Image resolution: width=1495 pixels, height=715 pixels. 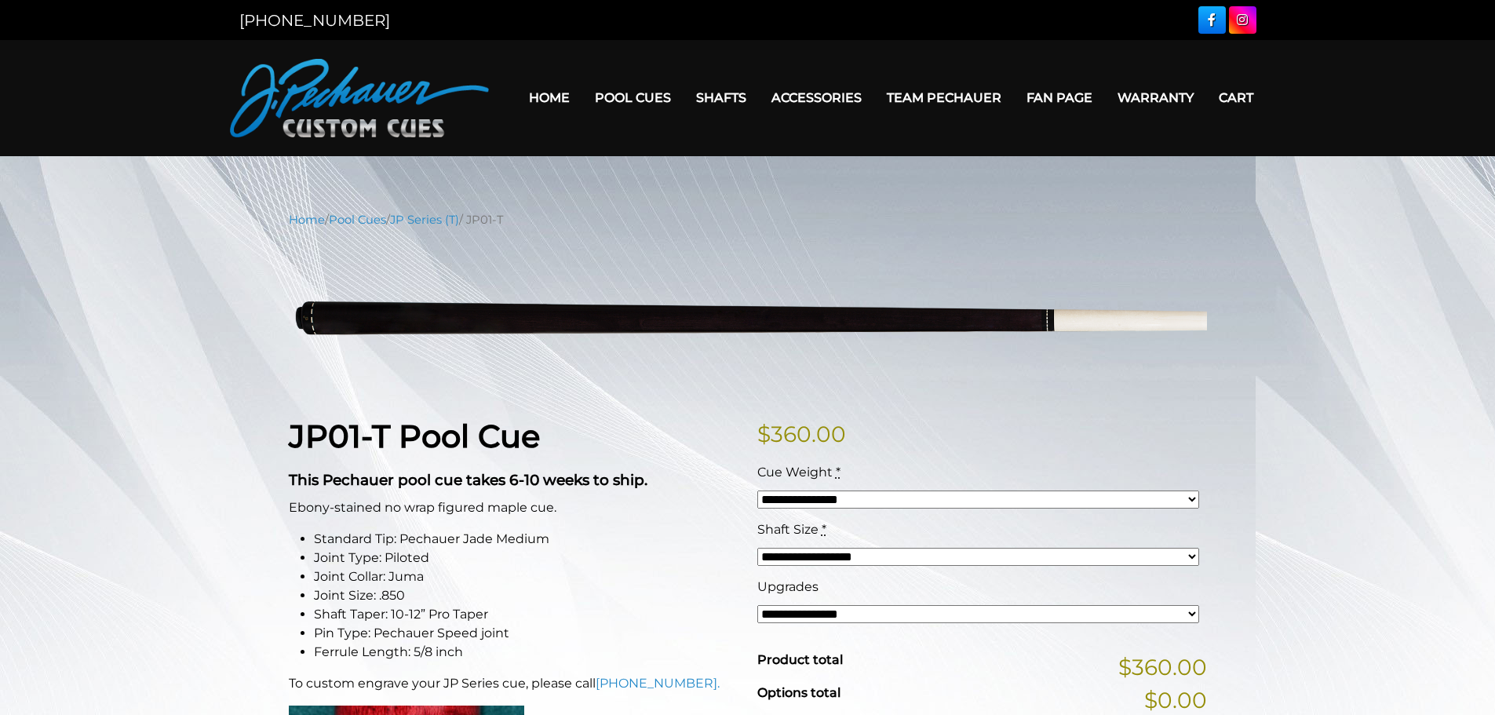 What do you see at coordinates (1236, 97) in the screenshot?
I see `a: Cart` at bounding box center [1236, 97].